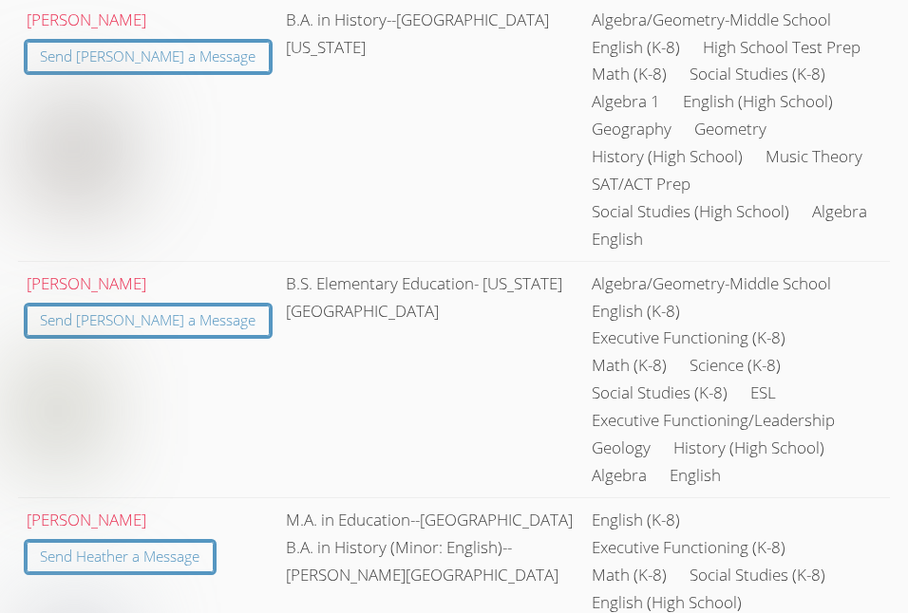 Image resolution: width=908 pixels, height=613 pixels. Describe the element at coordinates (121, 557) in the screenshot. I see `a: Send Heather a Message` at that location.